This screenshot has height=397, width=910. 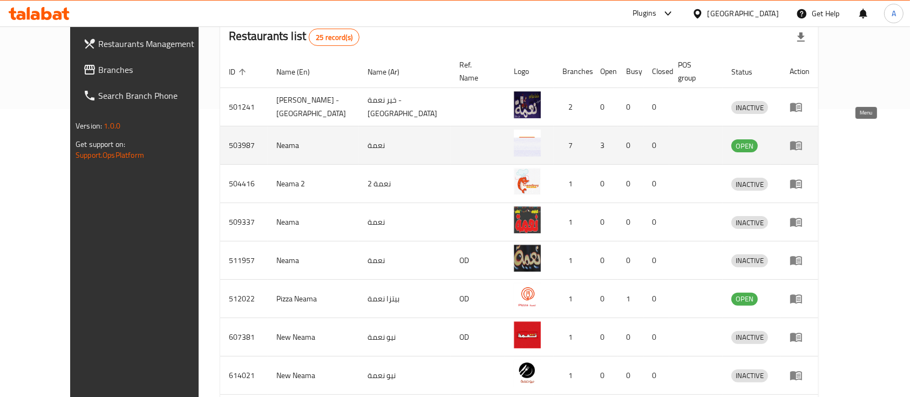 I want to click on td: 504416, so click(x=244, y=184).